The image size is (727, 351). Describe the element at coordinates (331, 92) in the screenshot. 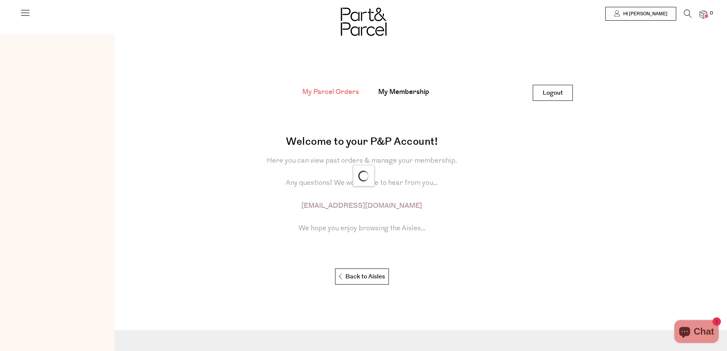

I see `a: My Parcel Orders` at that location.